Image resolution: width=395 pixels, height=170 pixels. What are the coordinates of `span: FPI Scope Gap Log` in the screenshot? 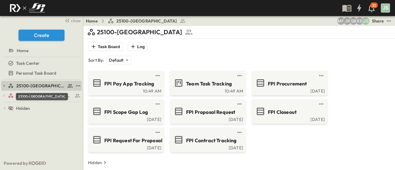 It's located at (126, 112).